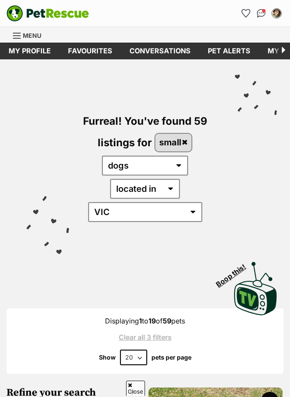 This screenshot has width=290, height=397. What do you see at coordinates (173, 142) in the screenshot?
I see `a: small` at bounding box center [173, 142].